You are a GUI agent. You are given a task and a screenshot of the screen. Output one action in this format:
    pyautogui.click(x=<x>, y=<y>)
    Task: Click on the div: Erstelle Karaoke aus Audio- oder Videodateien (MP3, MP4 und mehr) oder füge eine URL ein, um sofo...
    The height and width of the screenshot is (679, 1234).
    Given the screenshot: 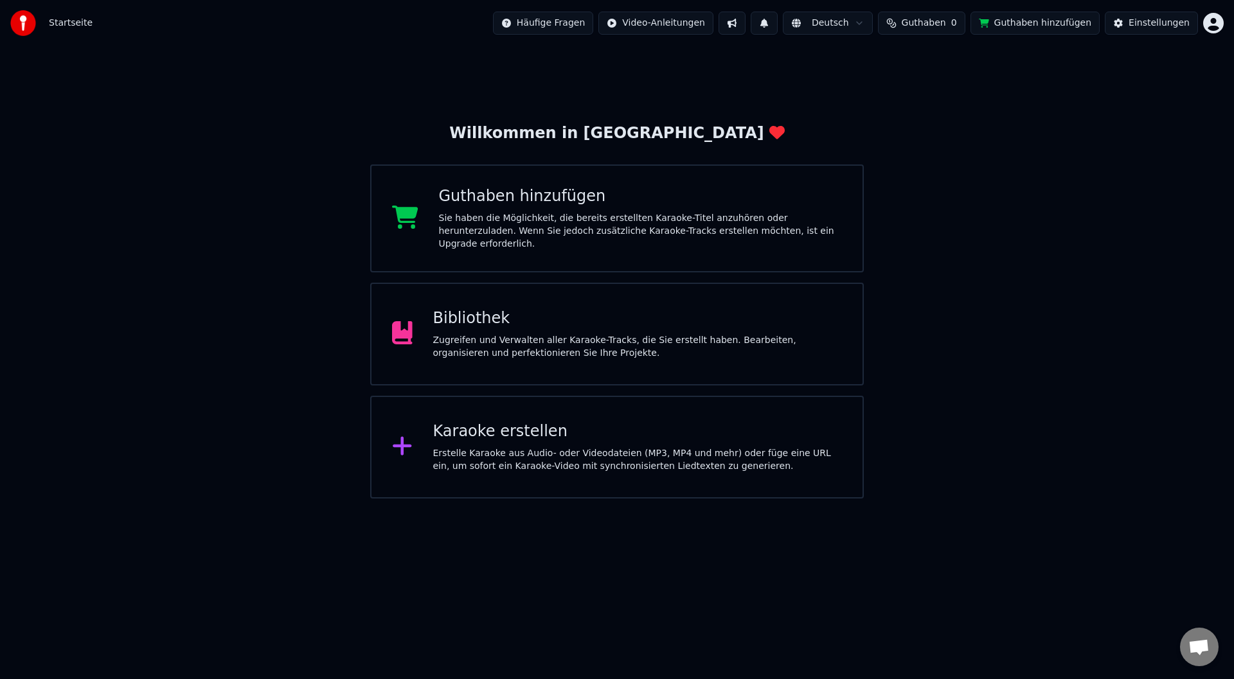 What is the action you would take?
    pyautogui.click(x=638, y=460)
    